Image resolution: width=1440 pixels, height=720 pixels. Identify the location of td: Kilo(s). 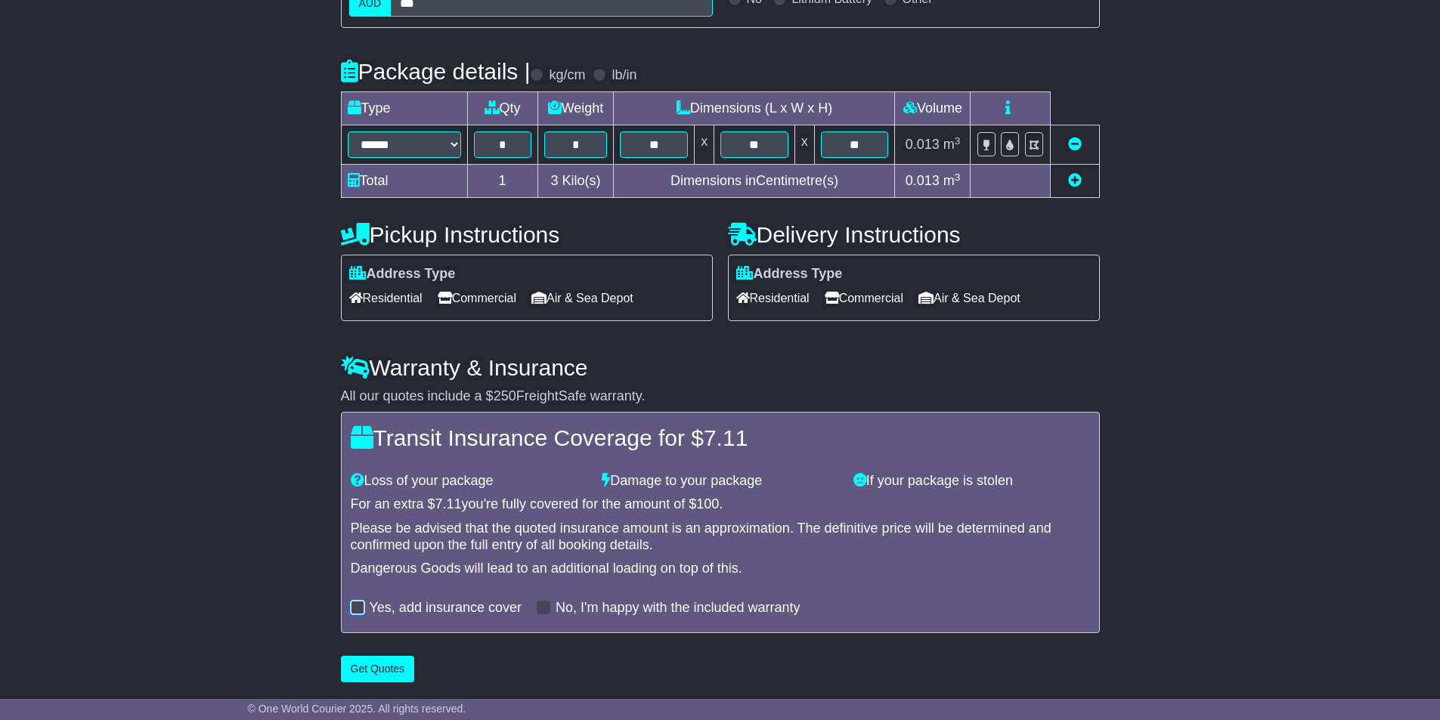
(575, 181).